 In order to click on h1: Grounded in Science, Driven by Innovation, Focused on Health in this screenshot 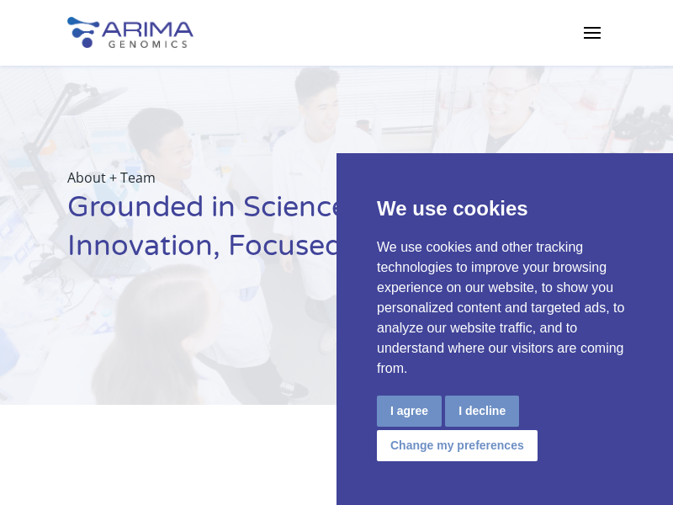, I will do `click(336, 233)`.